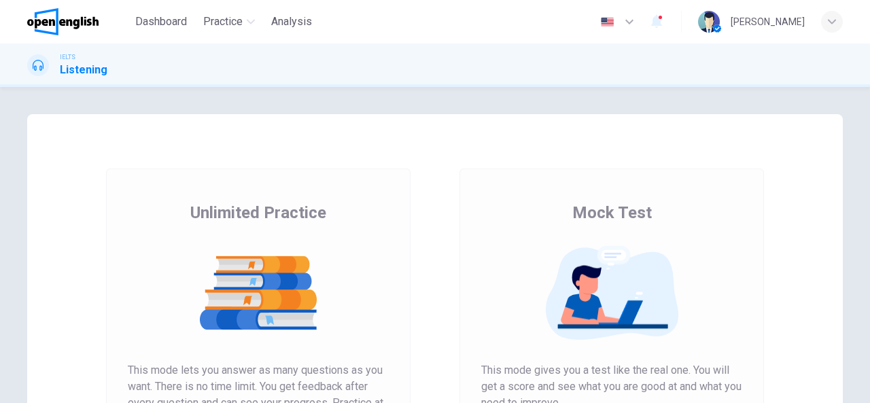 The image size is (870, 403). What do you see at coordinates (292, 22) in the screenshot?
I see `button: Analysis` at bounding box center [292, 22].